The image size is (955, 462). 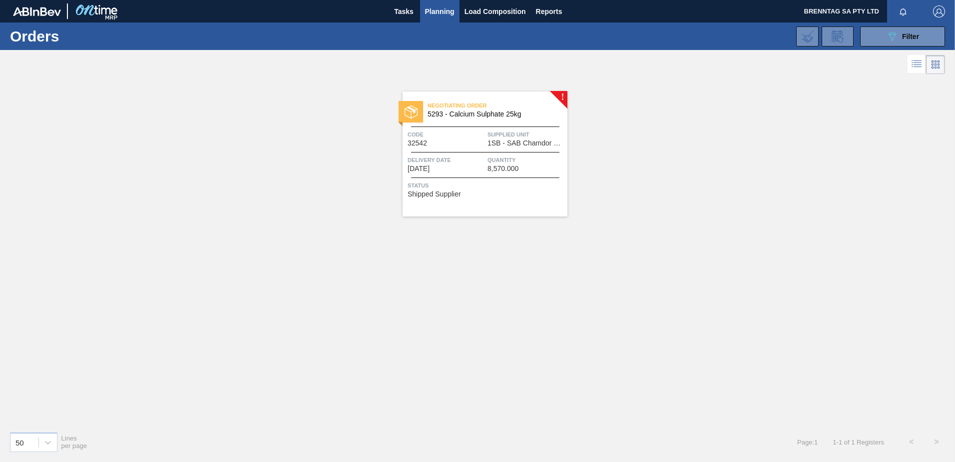 I want to click on button: Notifications, so click(x=903, y=11).